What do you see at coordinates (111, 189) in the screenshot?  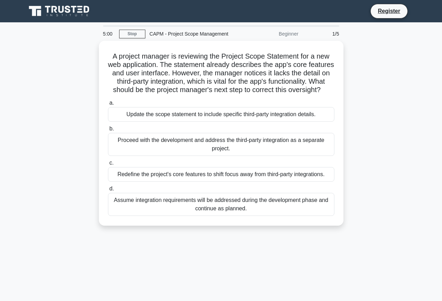 I see `span: d.` at bounding box center [111, 189].